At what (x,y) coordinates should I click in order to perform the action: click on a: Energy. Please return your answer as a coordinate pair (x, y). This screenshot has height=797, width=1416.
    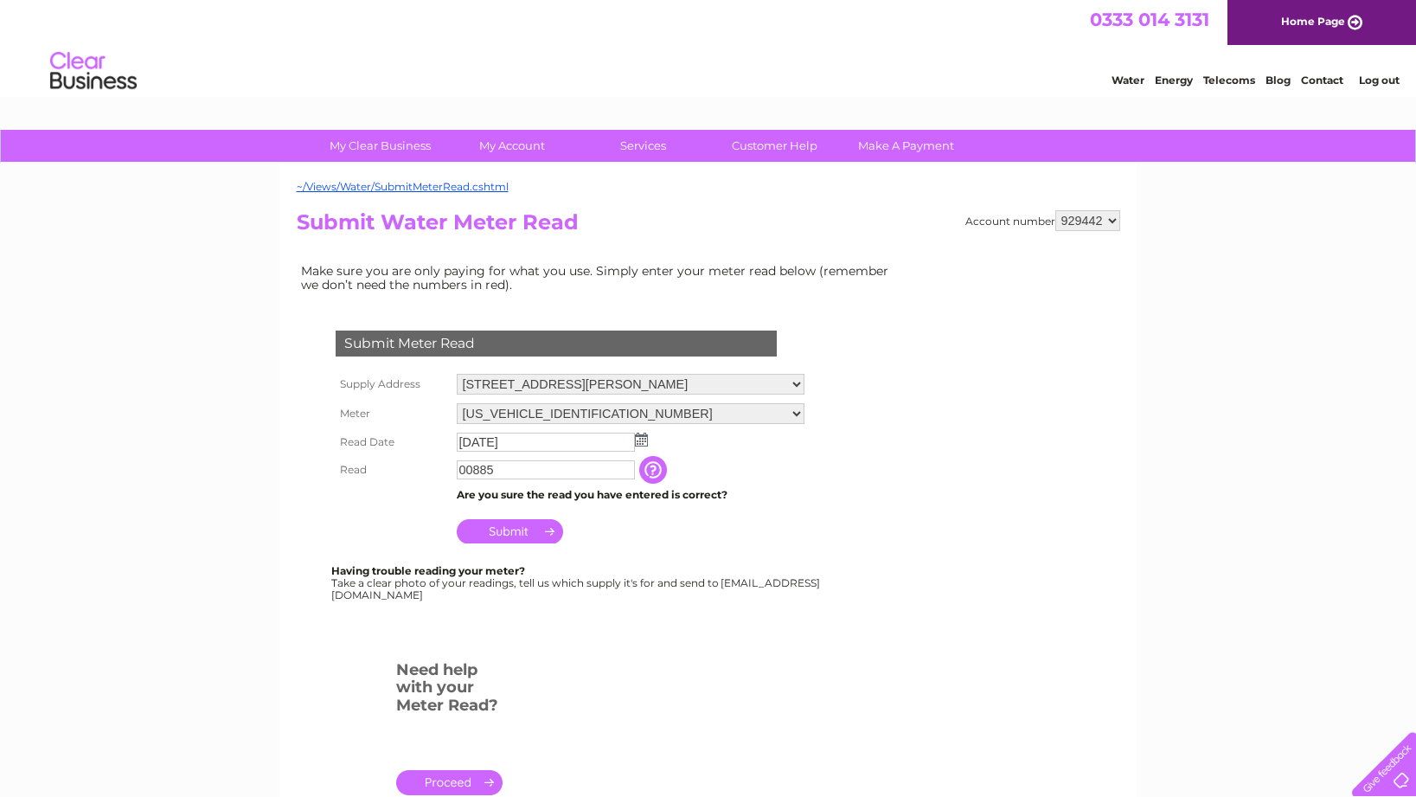
    Looking at the image, I should click on (1174, 80).